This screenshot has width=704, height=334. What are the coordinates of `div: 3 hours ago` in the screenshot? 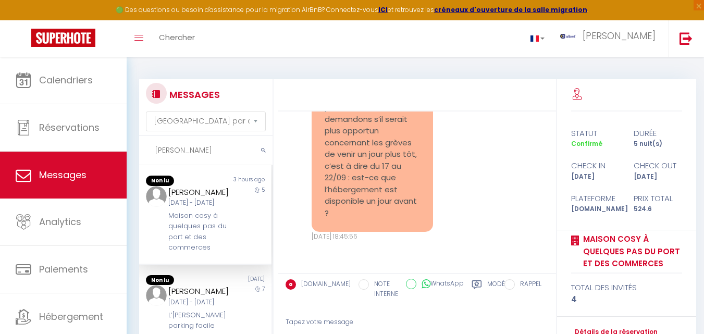 It's located at (238, 181).